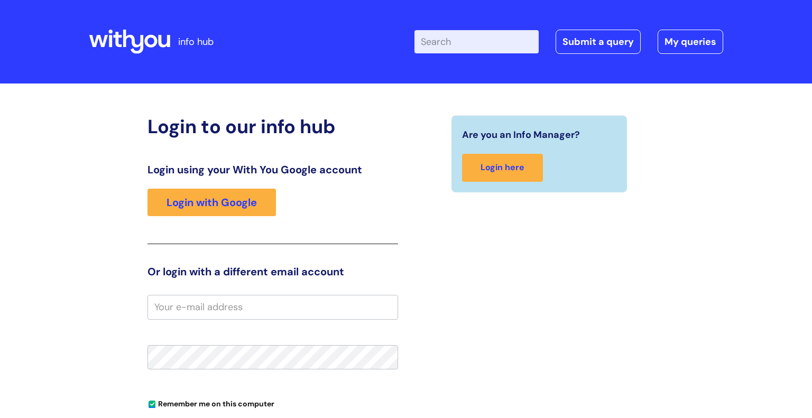  I want to click on h2: Login to our info hub, so click(273, 126).